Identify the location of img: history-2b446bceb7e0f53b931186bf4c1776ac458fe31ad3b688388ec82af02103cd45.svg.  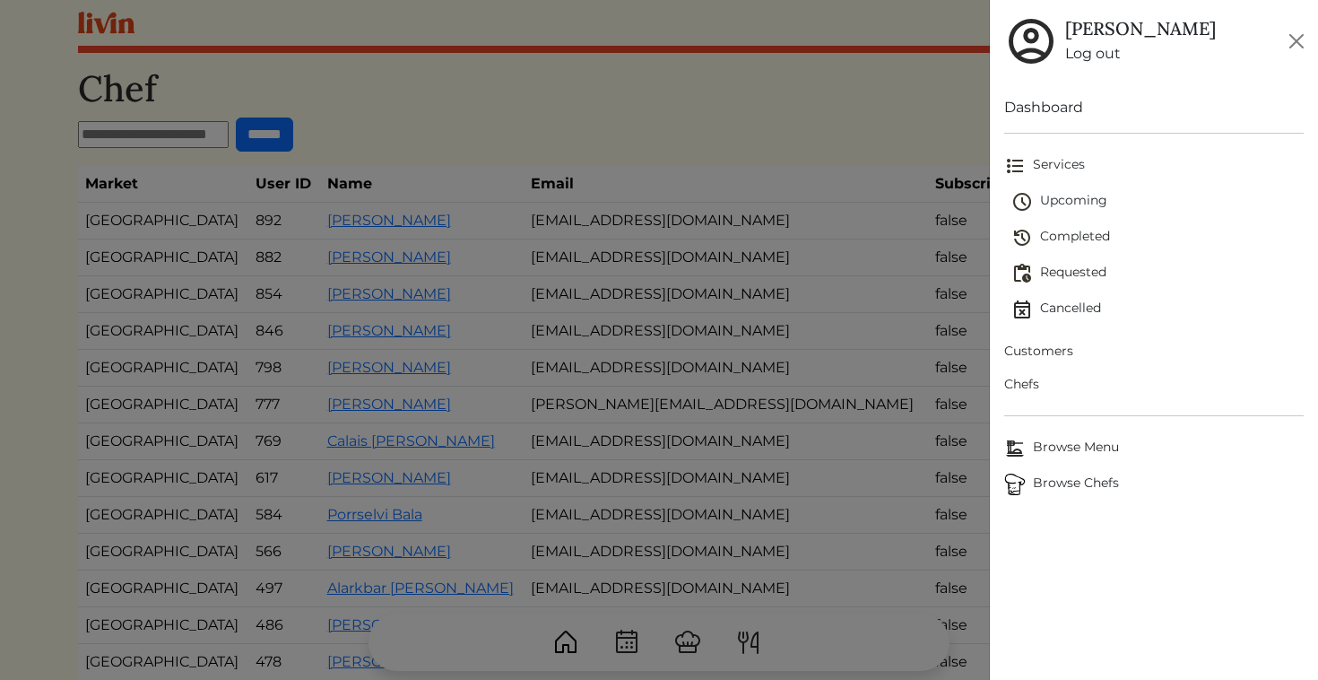
(1022, 238).